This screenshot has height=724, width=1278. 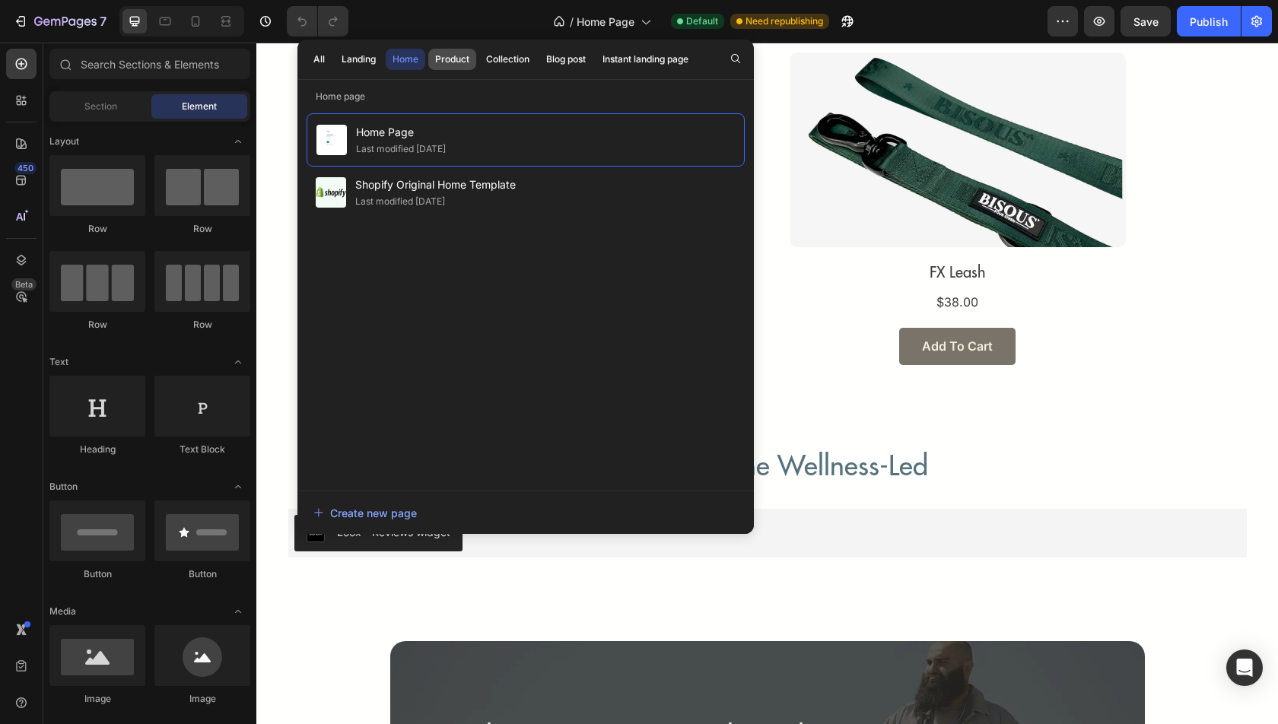 I want to click on button: Loox - Reviews widget, so click(x=122, y=491).